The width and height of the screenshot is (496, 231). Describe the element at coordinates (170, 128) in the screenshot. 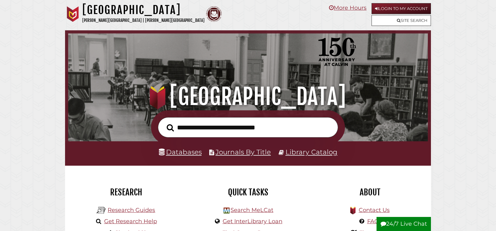

I see `button: Search` at that location.